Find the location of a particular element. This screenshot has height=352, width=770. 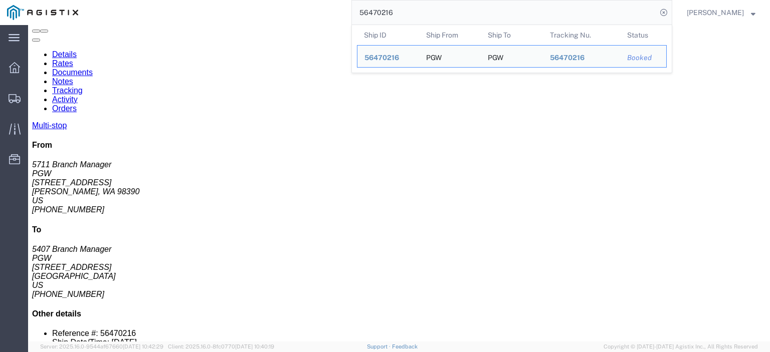

th: Ship From is located at coordinates (450, 35).